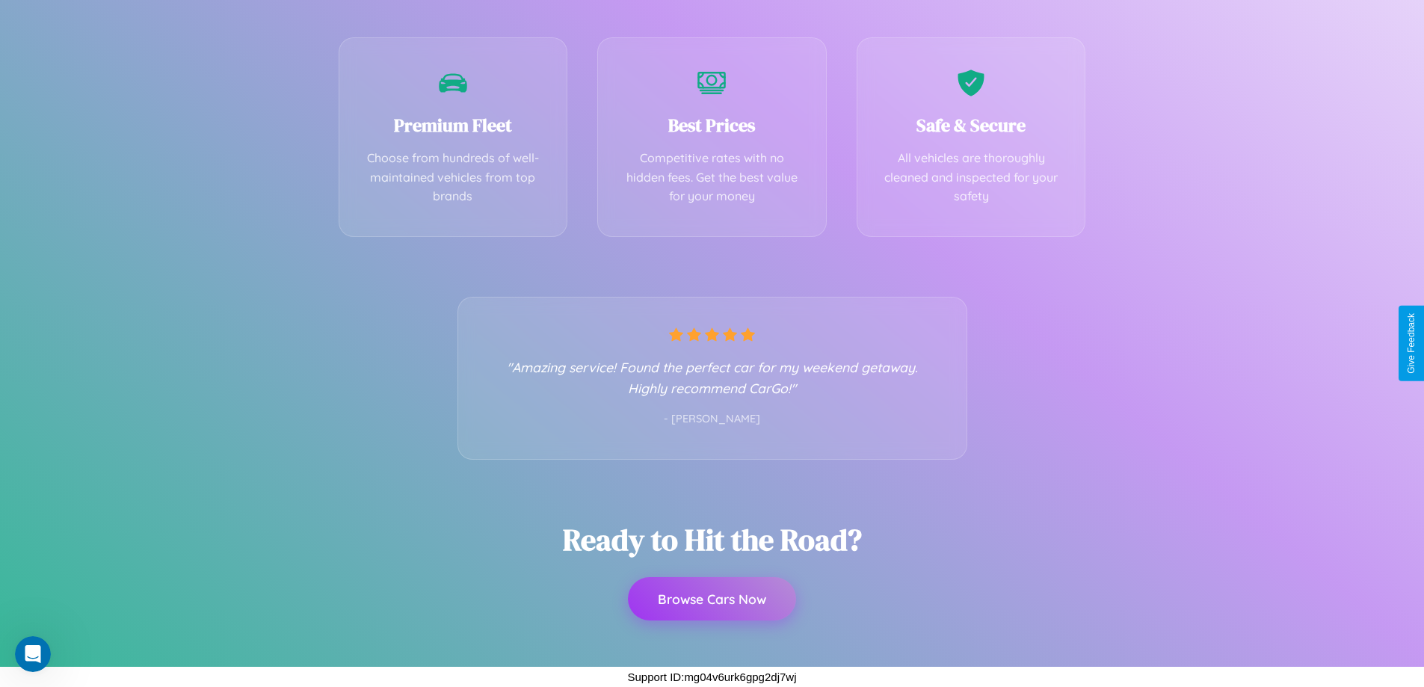 The width and height of the screenshot is (1424, 687). I want to click on h3: Premium Fleet, so click(453, 125).